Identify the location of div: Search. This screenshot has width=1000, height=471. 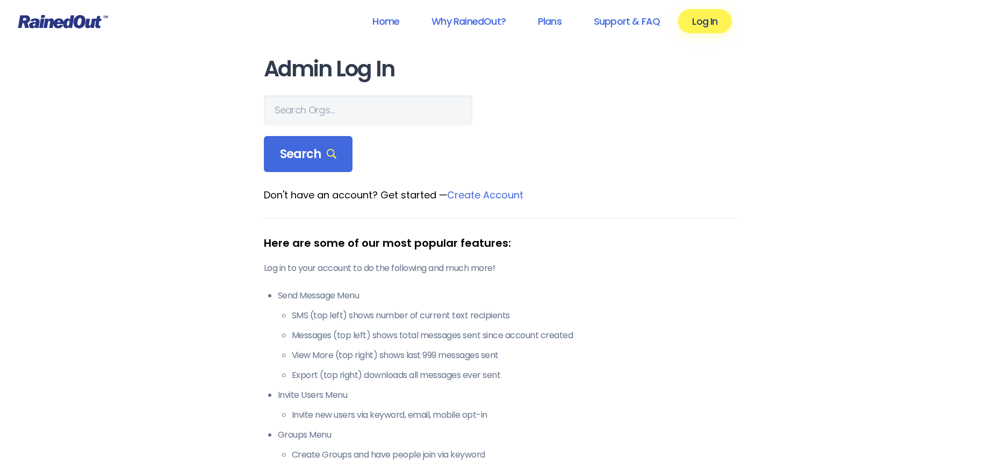
(309, 154).